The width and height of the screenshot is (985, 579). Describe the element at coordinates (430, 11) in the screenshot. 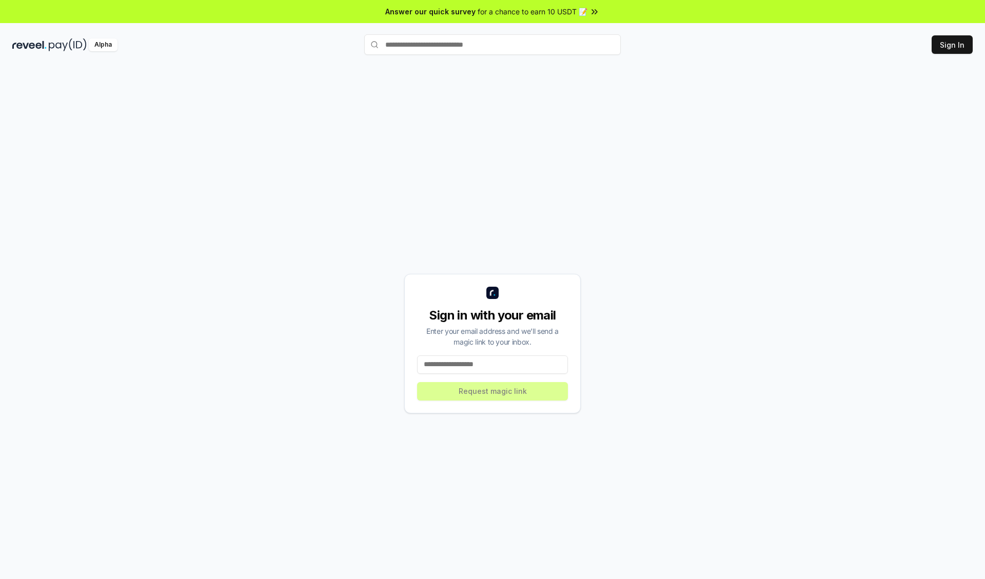

I see `span: Answer our quick survey` at that location.